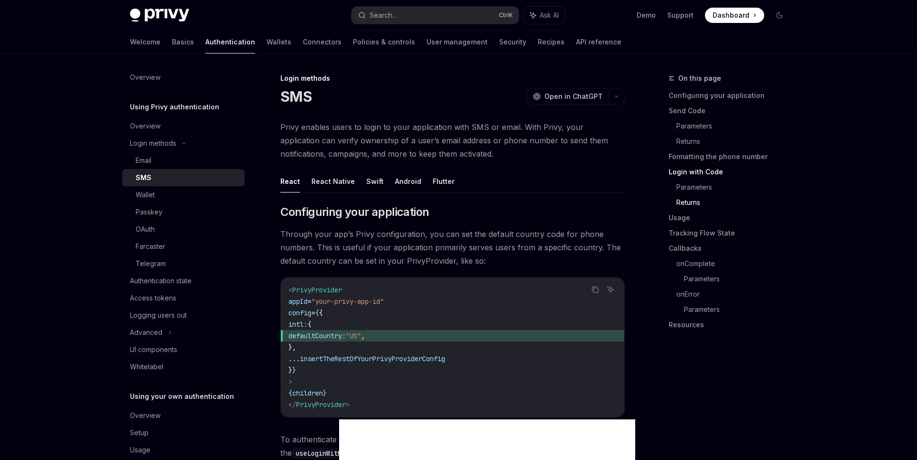 Image resolution: width=917 pixels, height=460 pixels. I want to click on button: Android, so click(408, 181).